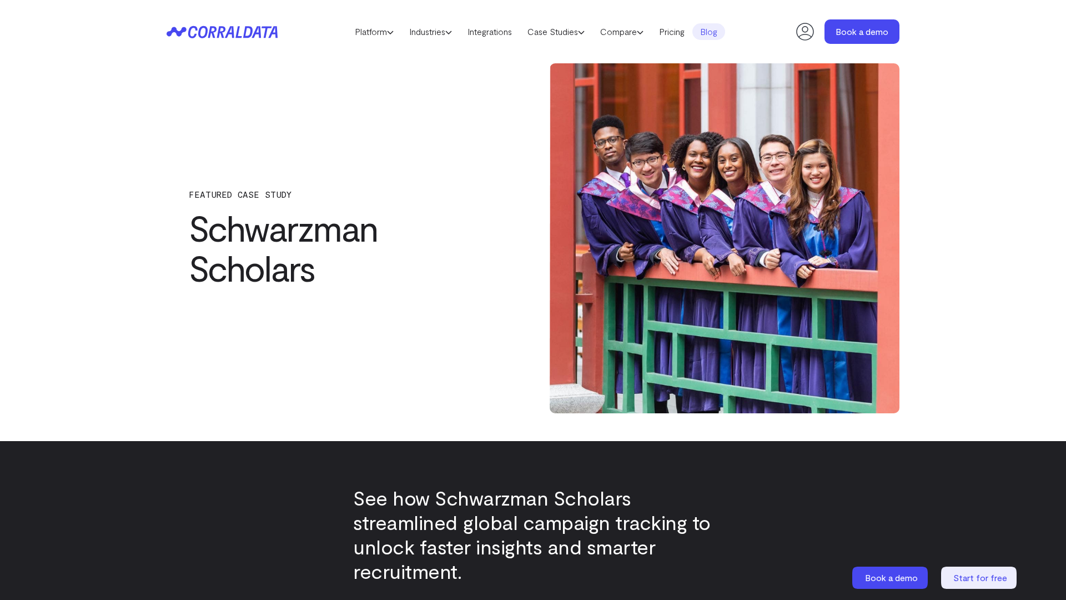 Image resolution: width=1066 pixels, height=600 pixels. What do you see at coordinates (980, 578) in the screenshot?
I see `a: Start for free` at bounding box center [980, 578].